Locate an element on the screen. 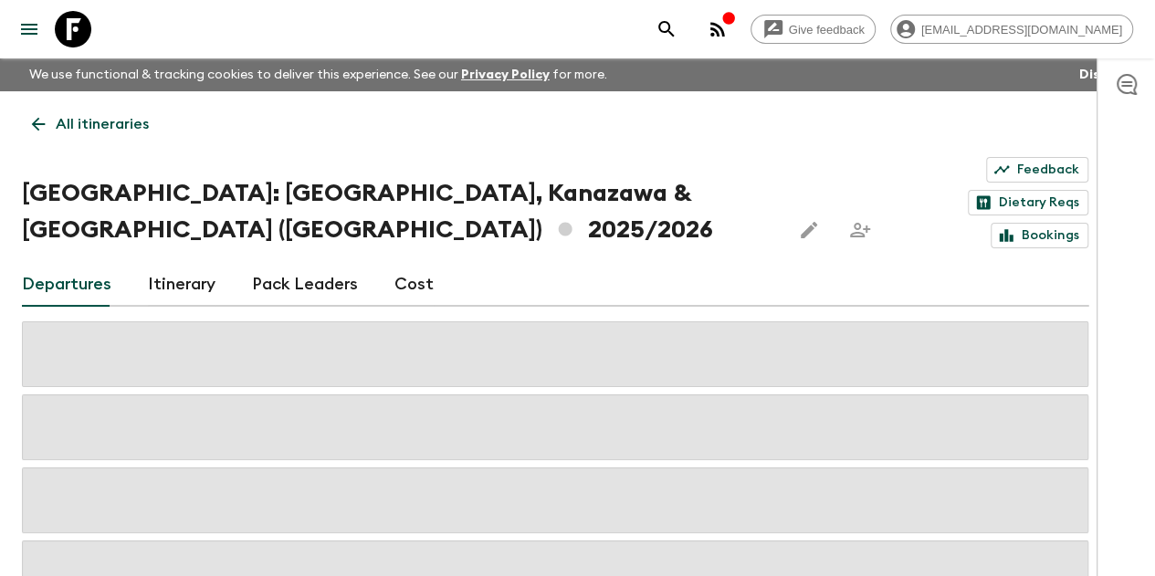  a: Bookings is located at coordinates (1039, 236).